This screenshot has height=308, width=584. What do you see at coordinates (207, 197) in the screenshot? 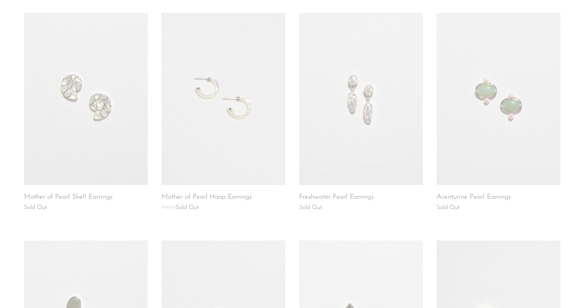
I see `a: Mother of Pearl Hoop Earrings` at bounding box center [207, 197].